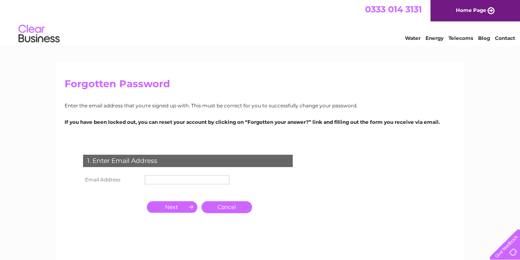 This screenshot has height=260, width=520. What do you see at coordinates (112, 180) in the screenshot?
I see `th: Email Address` at bounding box center [112, 180].